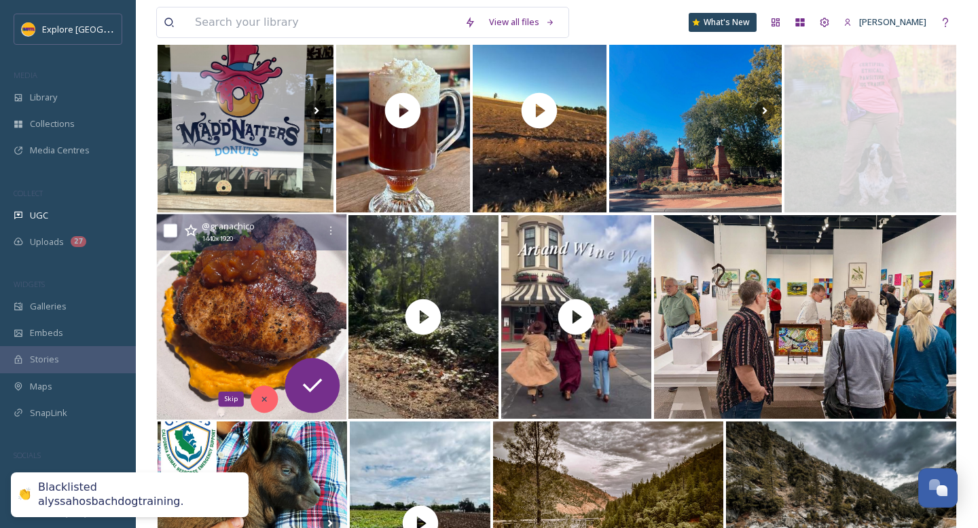 The width and height of the screenshot is (978, 528). I want to click on span: Media Centres, so click(60, 150).